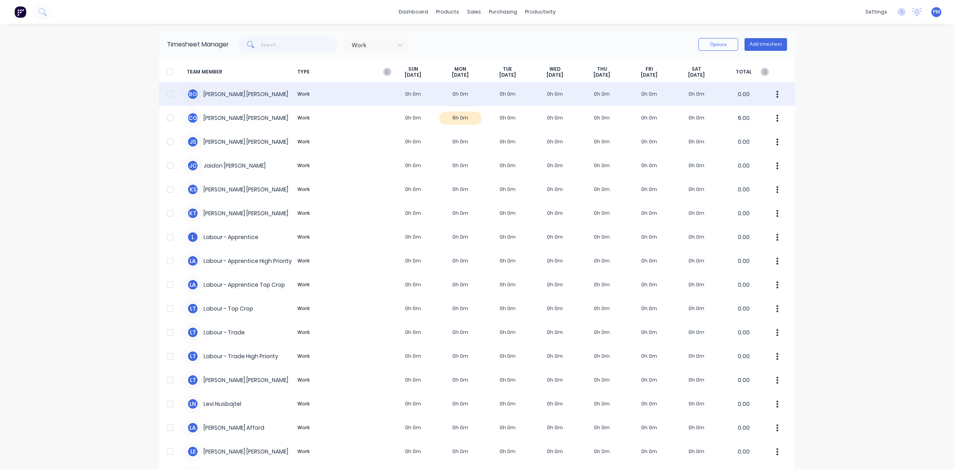 This screenshot has width=954, height=469. I want to click on span: TOTAL, so click(743, 72).